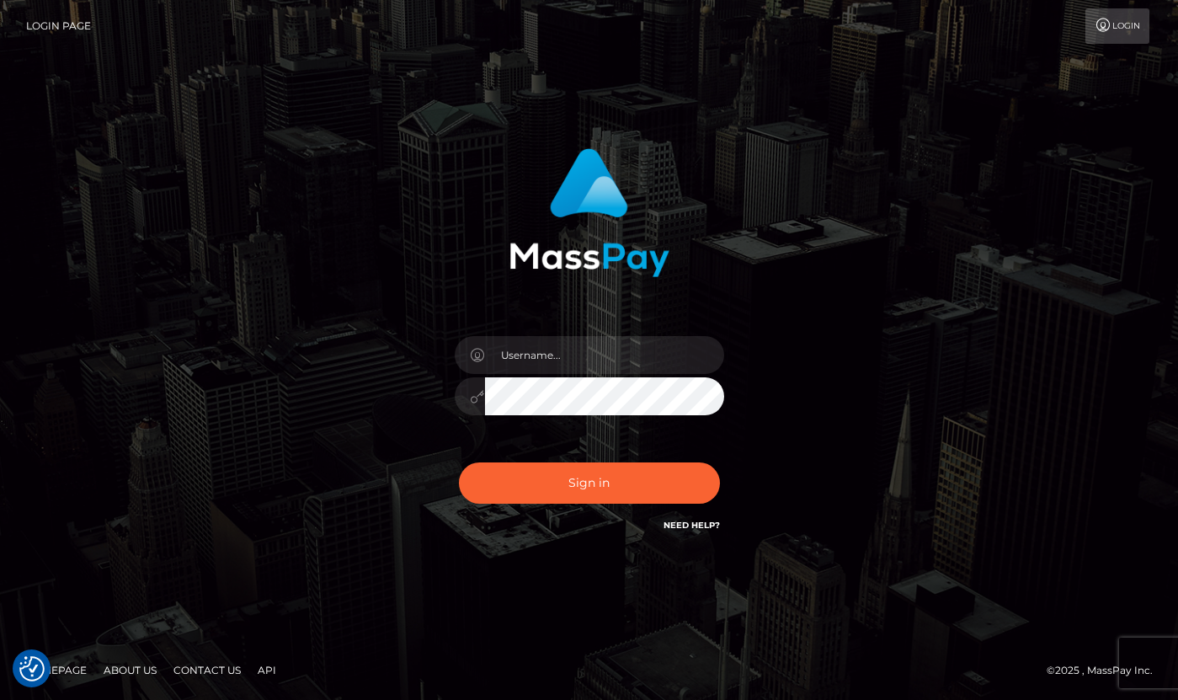  I want to click on img: MassPay Login, so click(590, 212).